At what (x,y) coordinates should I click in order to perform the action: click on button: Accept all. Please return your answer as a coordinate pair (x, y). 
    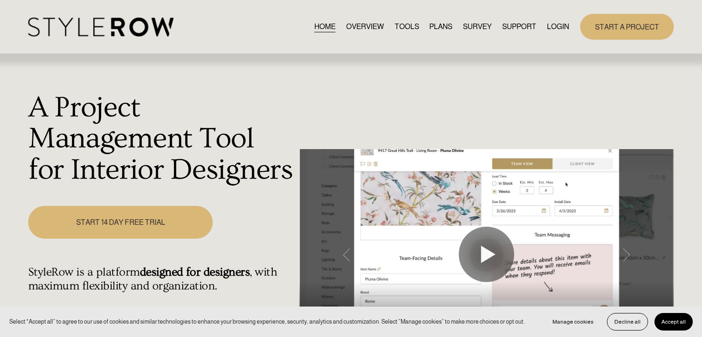
    Looking at the image, I should click on (673, 322).